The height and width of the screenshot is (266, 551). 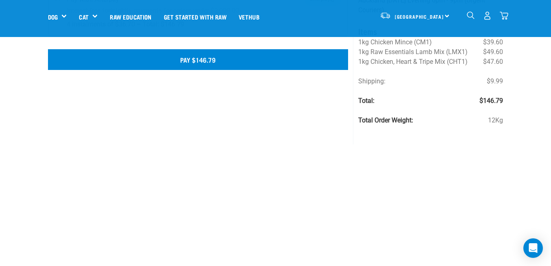 What do you see at coordinates (492, 101) in the screenshot?
I see `span: $146.79` at bounding box center [492, 101].